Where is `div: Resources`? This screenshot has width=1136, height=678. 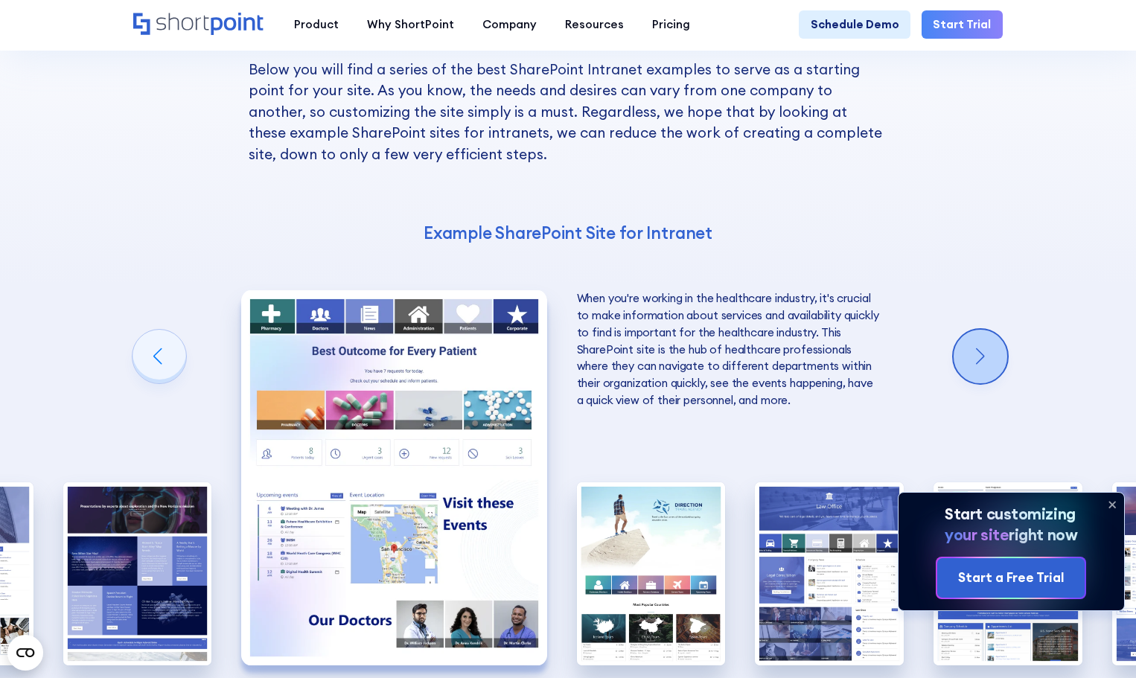
div: Resources is located at coordinates (594, 25).